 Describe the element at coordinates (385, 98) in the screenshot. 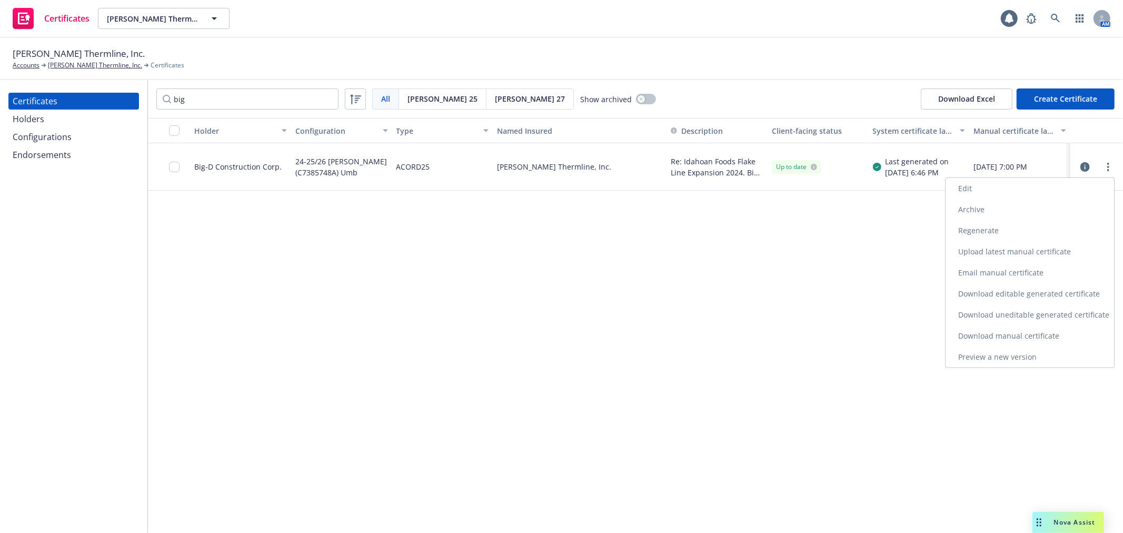

I see `span: All` at that location.